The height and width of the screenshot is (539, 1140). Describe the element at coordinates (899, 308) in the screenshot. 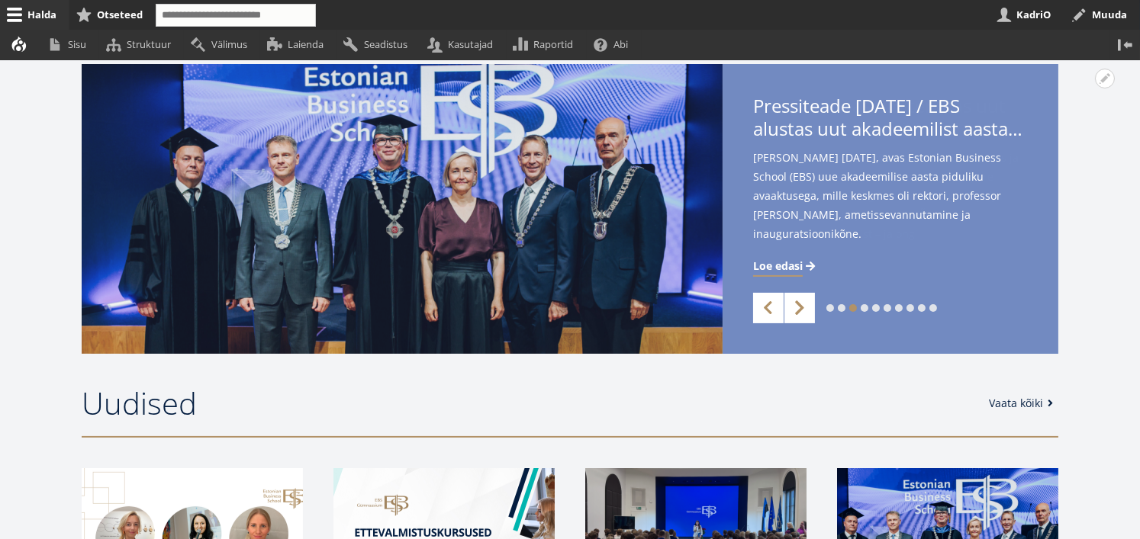

I see `a: 7` at that location.